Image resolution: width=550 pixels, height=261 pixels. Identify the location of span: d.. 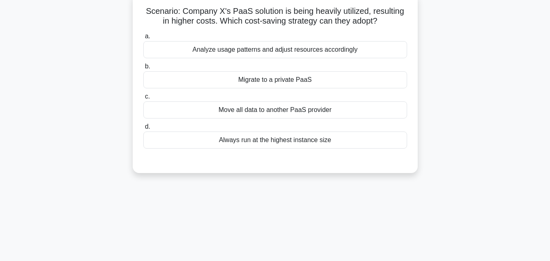
(147, 126).